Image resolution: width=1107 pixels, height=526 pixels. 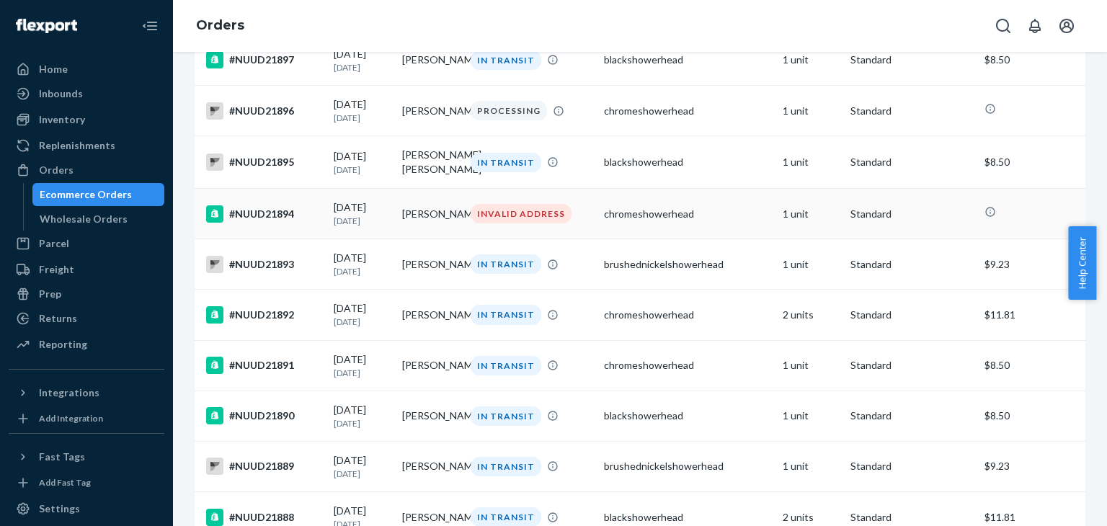 I want to click on div: Add Integration, so click(x=71, y=418).